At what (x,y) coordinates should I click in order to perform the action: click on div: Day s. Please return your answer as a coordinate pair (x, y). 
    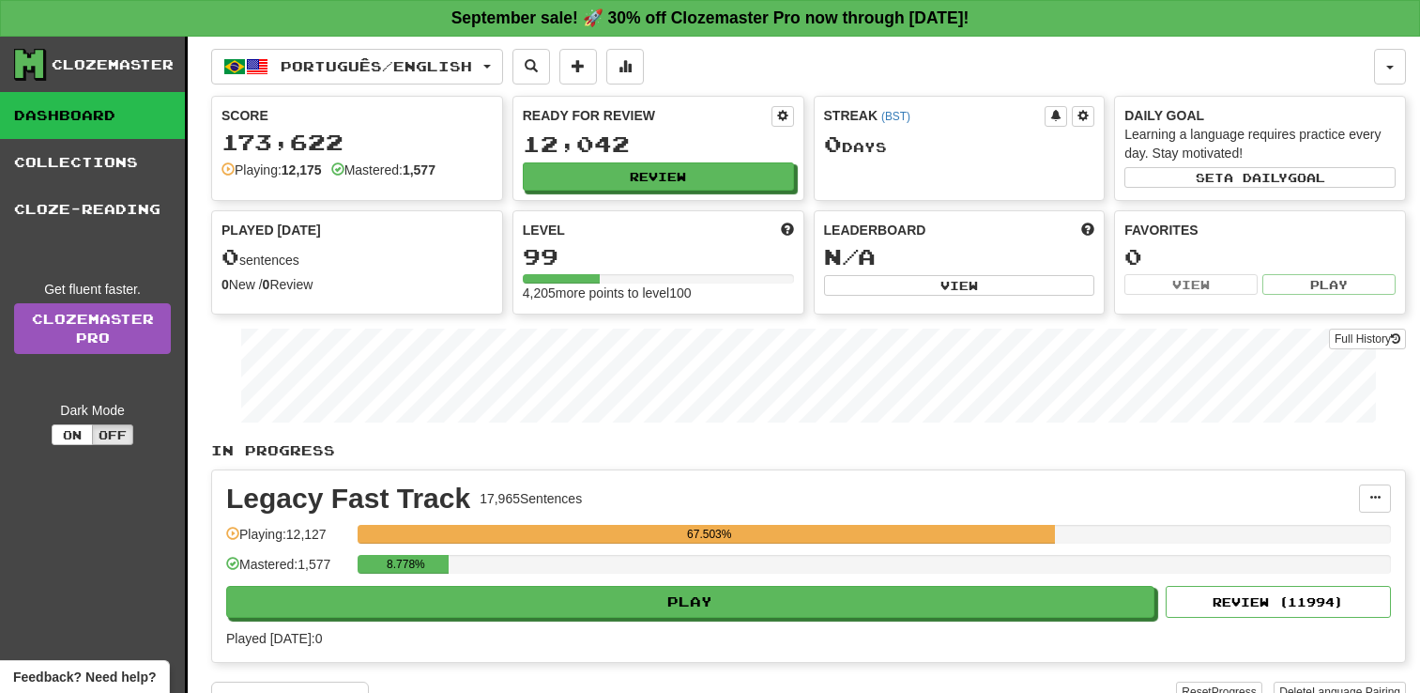
    Looking at the image, I should click on (959, 145).